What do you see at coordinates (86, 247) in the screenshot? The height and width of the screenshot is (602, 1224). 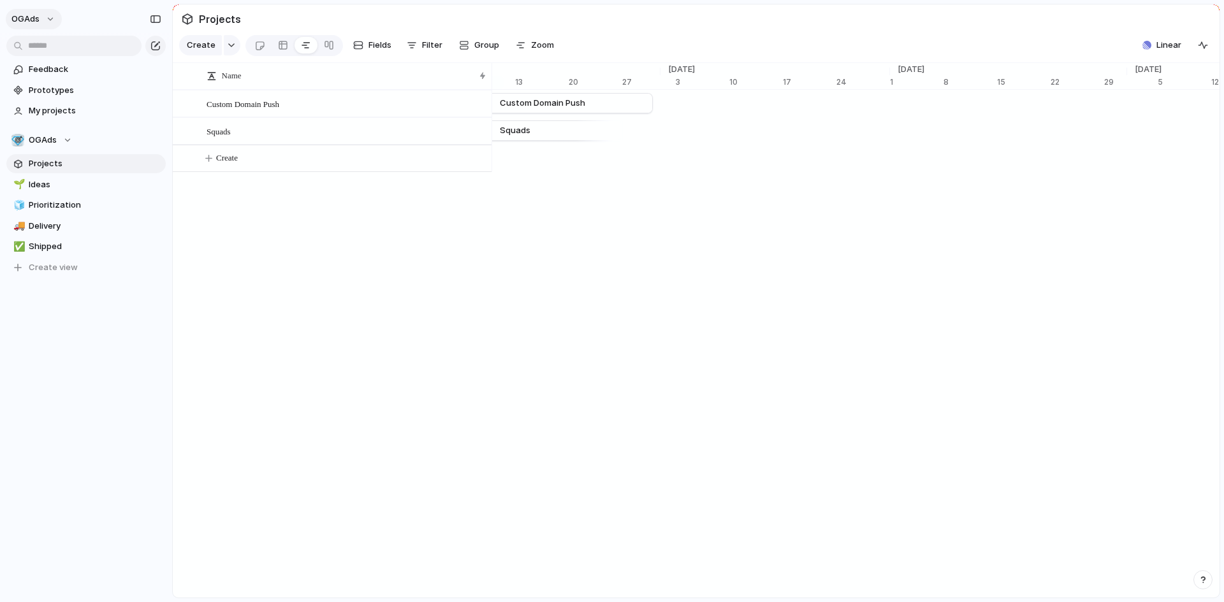 I see `a: ✅Shipped` at bounding box center [86, 247].